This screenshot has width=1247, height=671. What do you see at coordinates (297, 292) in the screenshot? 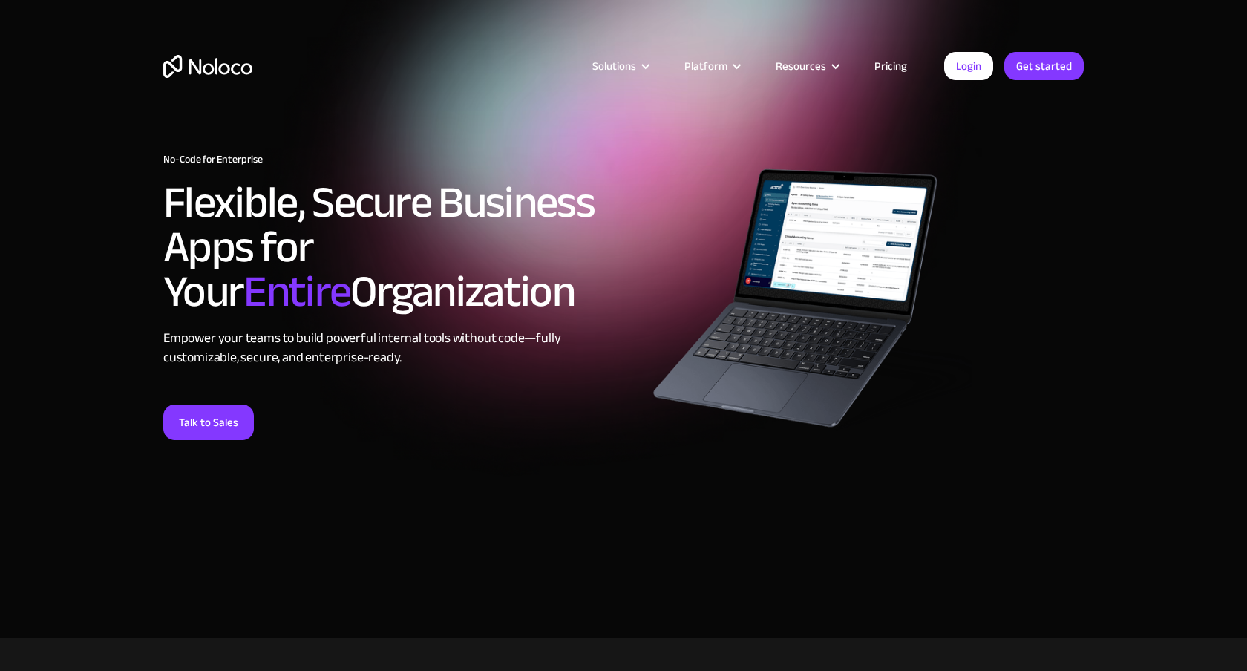
I see `span: Entire` at bounding box center [297, 292].